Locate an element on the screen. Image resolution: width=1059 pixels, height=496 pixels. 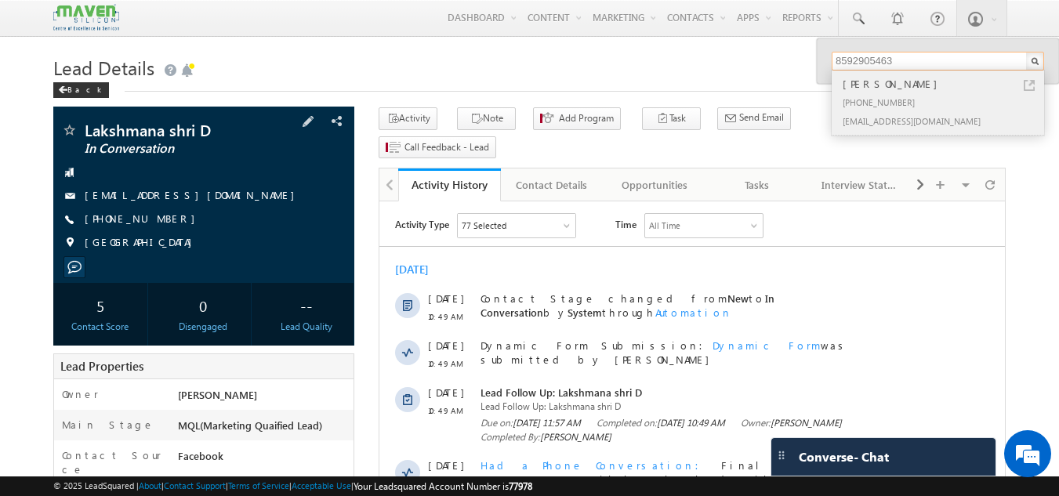
label: Main Stage is located at coordinates (108, 425).